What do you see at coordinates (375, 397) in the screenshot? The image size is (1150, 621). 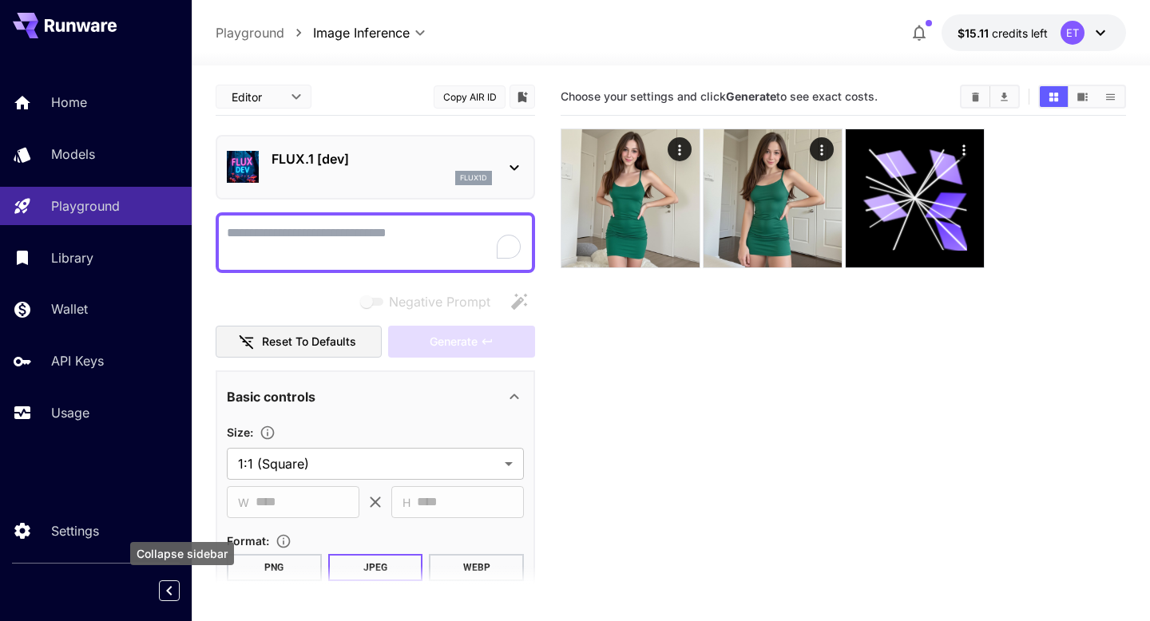 I see `div: Basic controls` at bounding box center [375, 397].